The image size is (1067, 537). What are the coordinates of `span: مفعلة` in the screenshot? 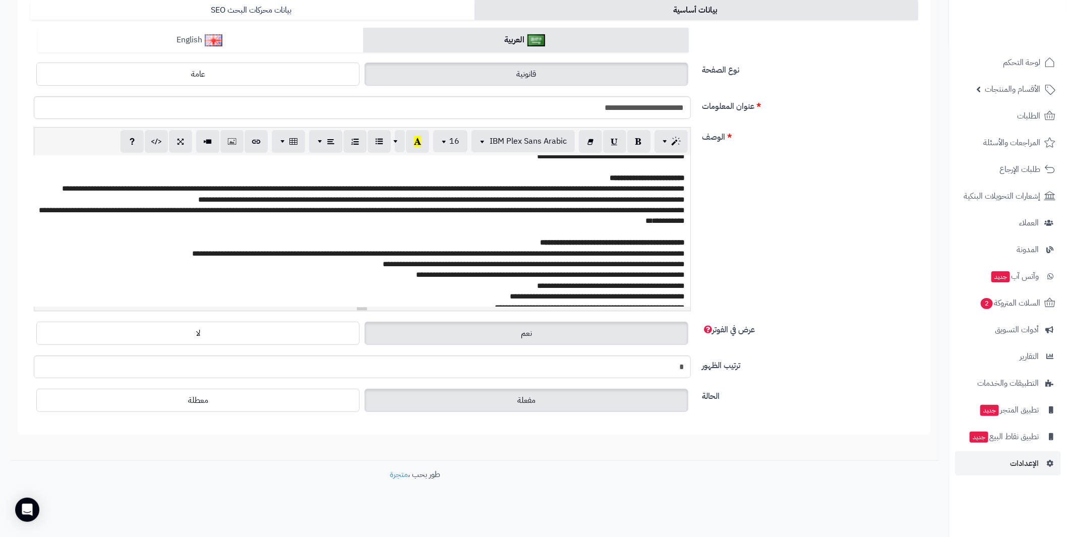 It's located at (527, 401).